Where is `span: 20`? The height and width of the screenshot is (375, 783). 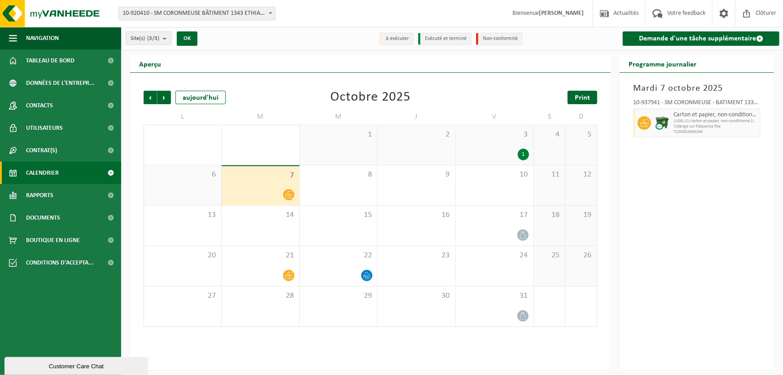
span: 20 is located at coordinates (183, 255).